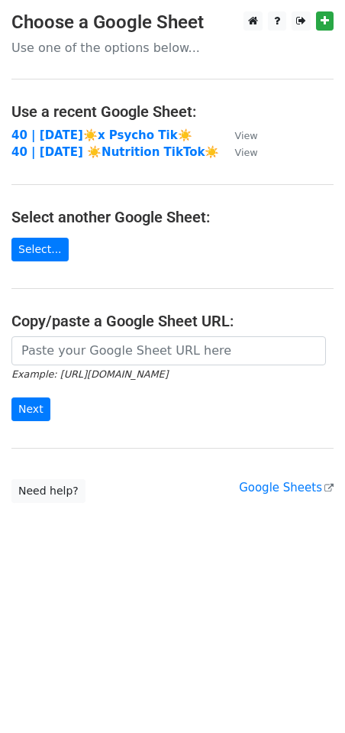 This screenshot has height=733, width=345. What do you see at coordinates (287, 487) in the screenshot?
I see `a: Google Sheets` at bounding box center [287, 487].